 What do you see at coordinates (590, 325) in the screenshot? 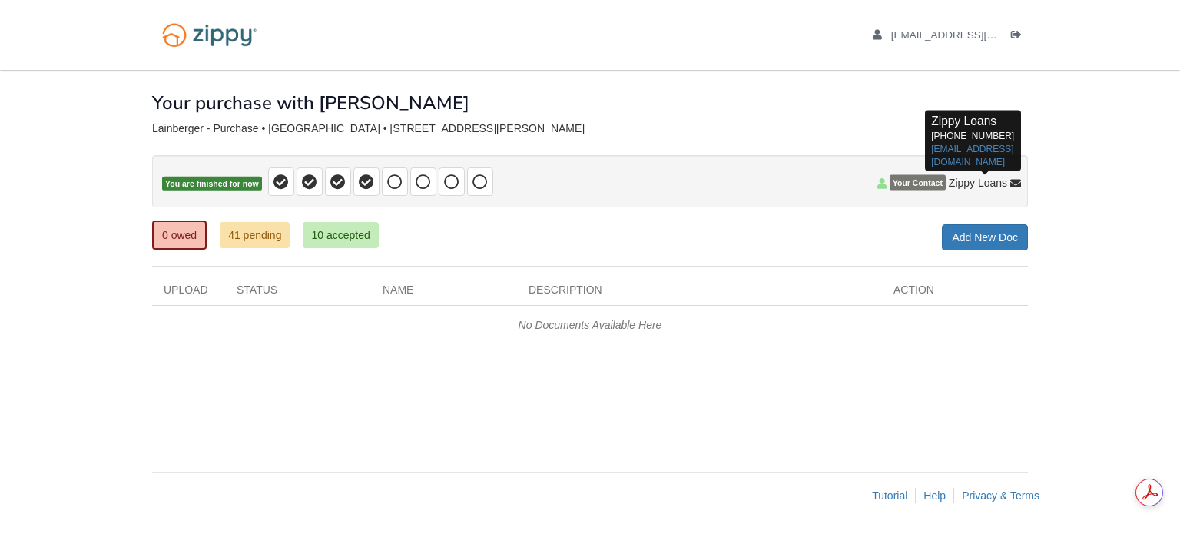
I see `em: No Documents Available Here` at bounding box center [590, 325].